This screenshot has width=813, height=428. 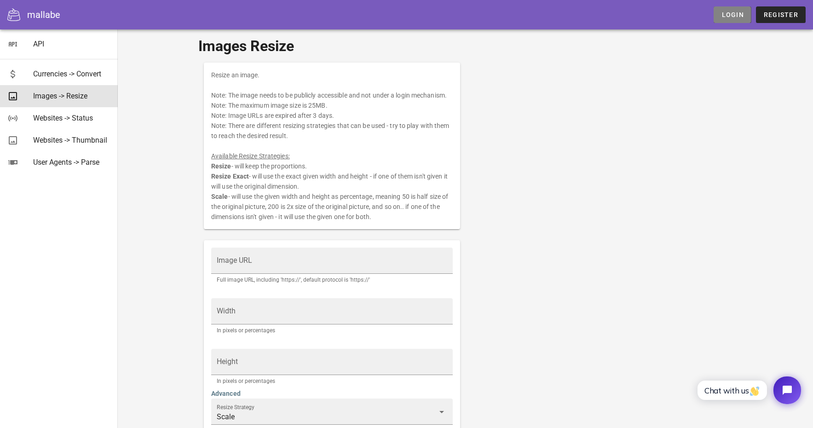 What do you see at coordinates (72, 44) in the screenshot?
I see `div: API` at bounding box center [72, 44].